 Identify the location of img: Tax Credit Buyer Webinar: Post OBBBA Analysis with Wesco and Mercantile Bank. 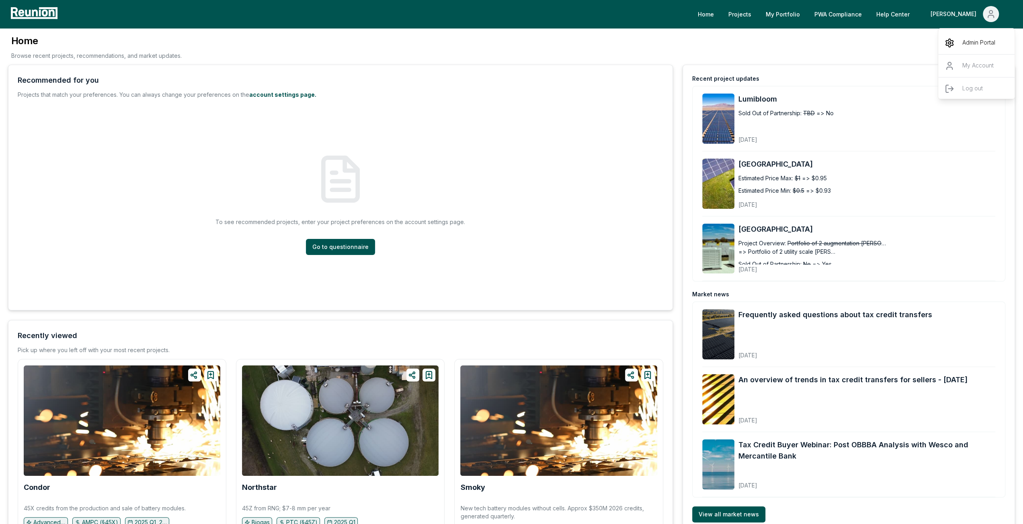
(718, 465).